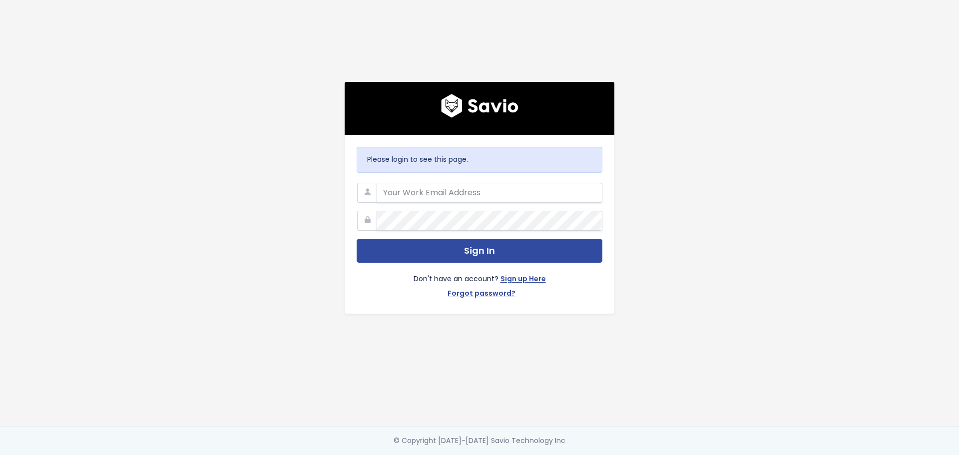  Describe the element at coordinates (480, 106) in the screenshot. I see `img: logo600x187.a314fd40982d.png` at that location.